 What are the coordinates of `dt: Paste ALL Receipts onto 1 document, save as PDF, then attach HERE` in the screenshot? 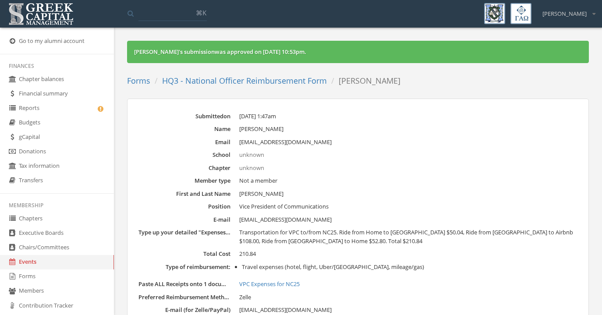 It's located at (185, 284).